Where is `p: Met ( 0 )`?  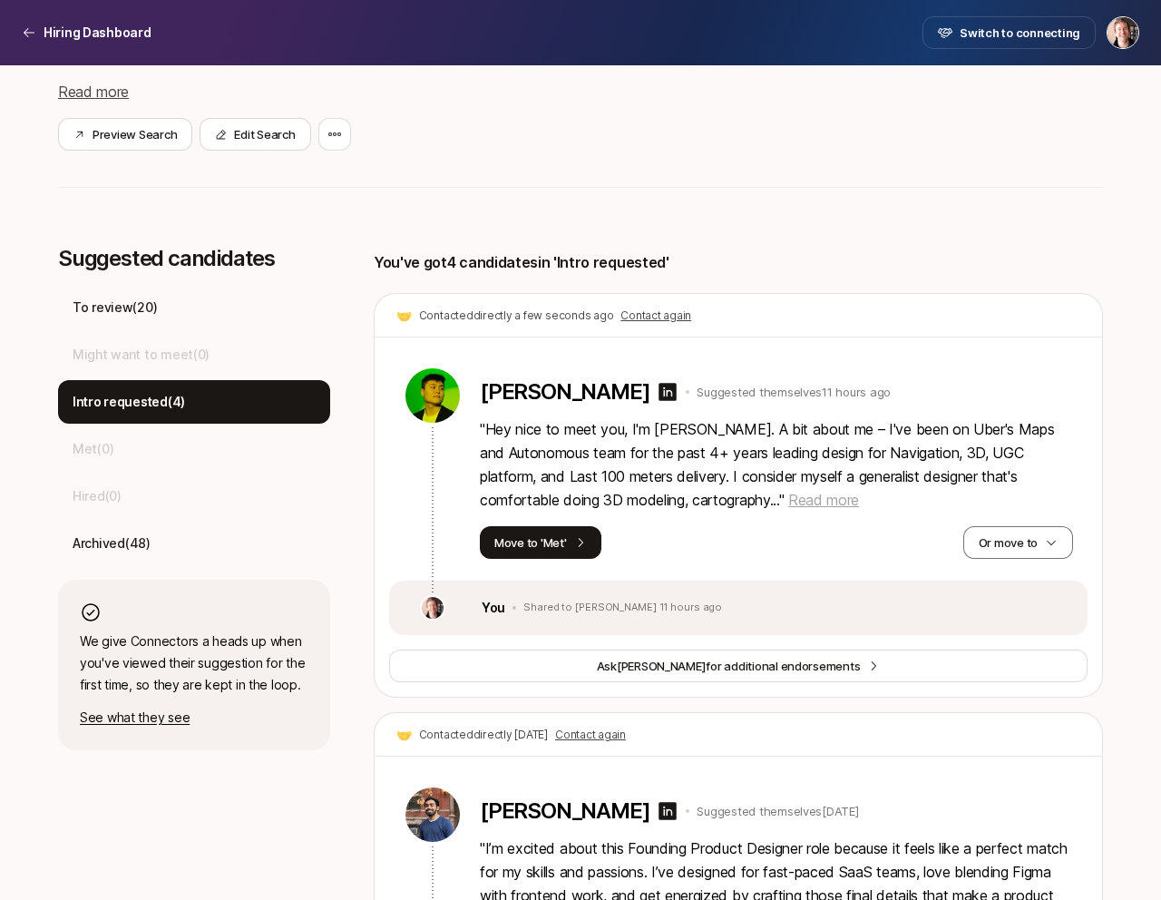 p: Met ( 0 ) is located at coordinates (93, 449).